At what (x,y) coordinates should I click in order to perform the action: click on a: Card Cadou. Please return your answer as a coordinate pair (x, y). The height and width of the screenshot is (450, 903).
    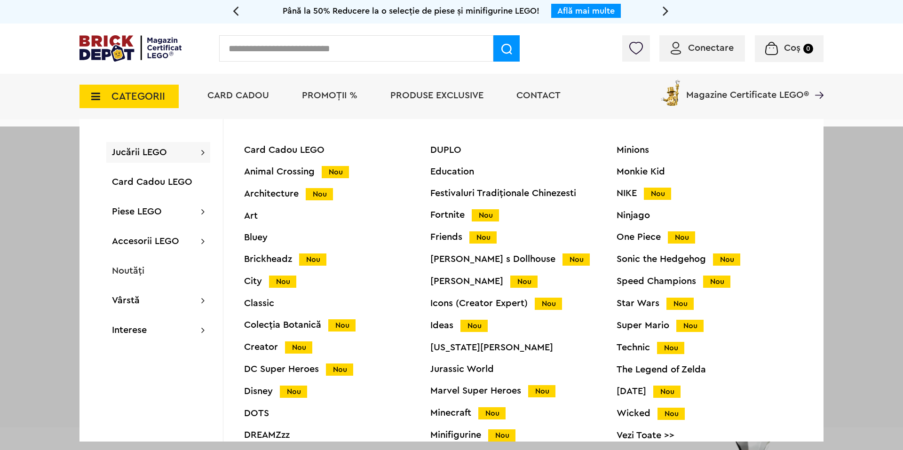
    Looking at the image, I should click on (238, 95).